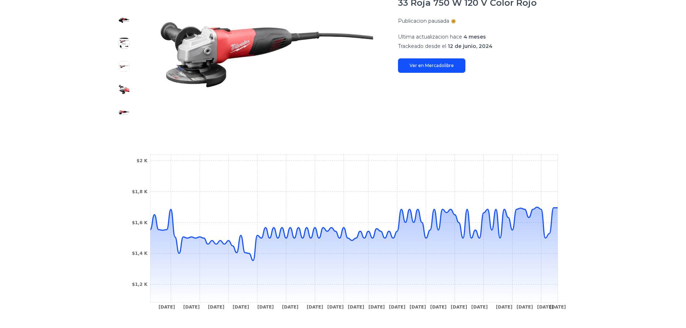 This screenshot has width=686, height=328. I want to click on span: 4 meses, so click(475, 37).